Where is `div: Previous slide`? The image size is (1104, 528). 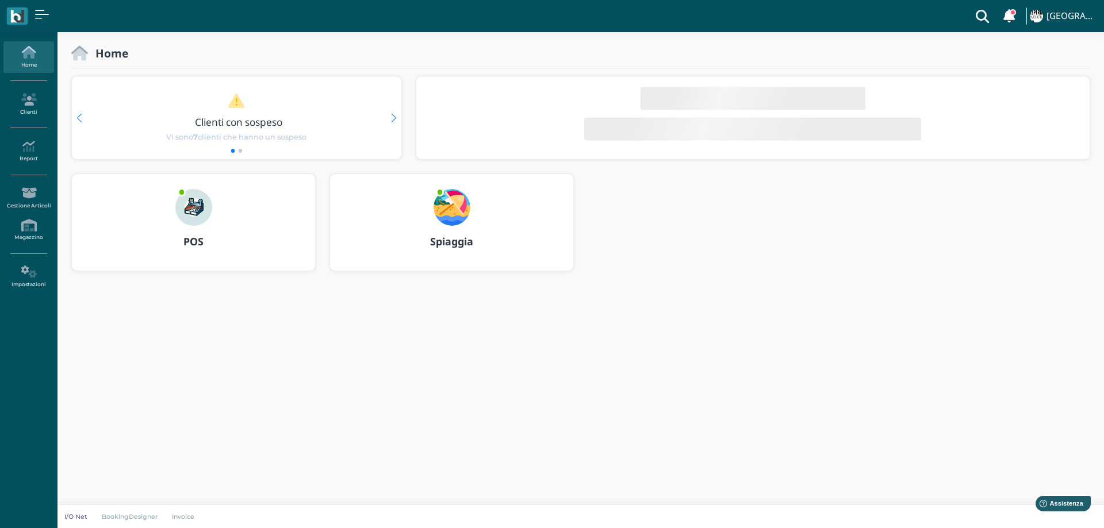 div: Previous slide is located at coordinates (79, 118).